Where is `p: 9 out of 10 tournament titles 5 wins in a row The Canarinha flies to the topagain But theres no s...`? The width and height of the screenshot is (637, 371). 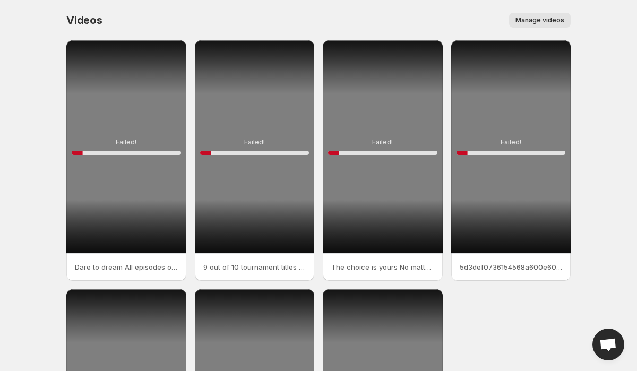 p: 9 out of 10 tournament titles 5 wins in a row The Canarinha flies to the topagain But theres no s... is located at coordinates (255, 267).